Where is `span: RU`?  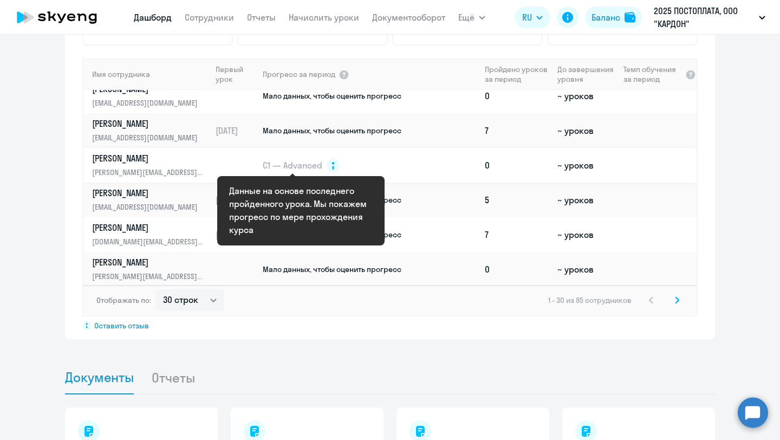 span: RU is located at coordinates (527, 17).